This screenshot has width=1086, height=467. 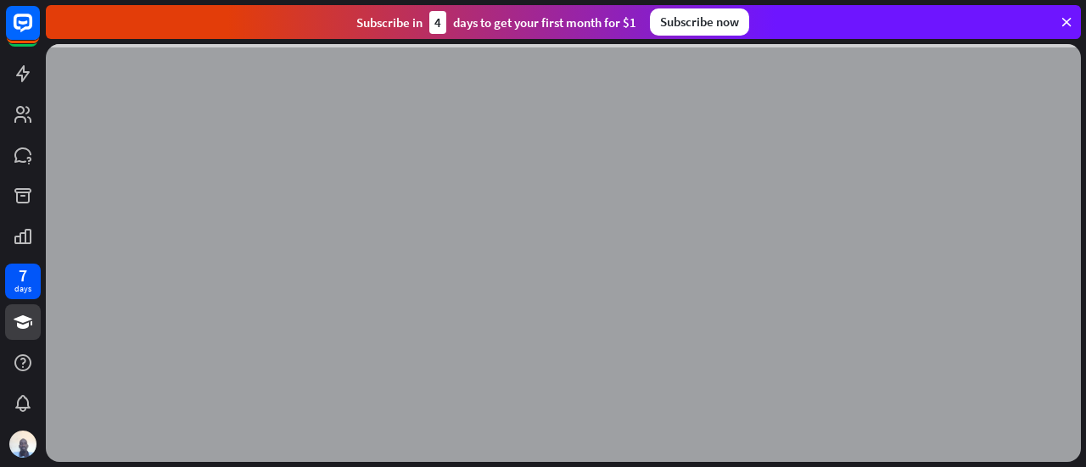 What do you see at coordinates (699, 22) in the screenshot?
I see `div: Subscribe now` at bounding box center [699, 22].